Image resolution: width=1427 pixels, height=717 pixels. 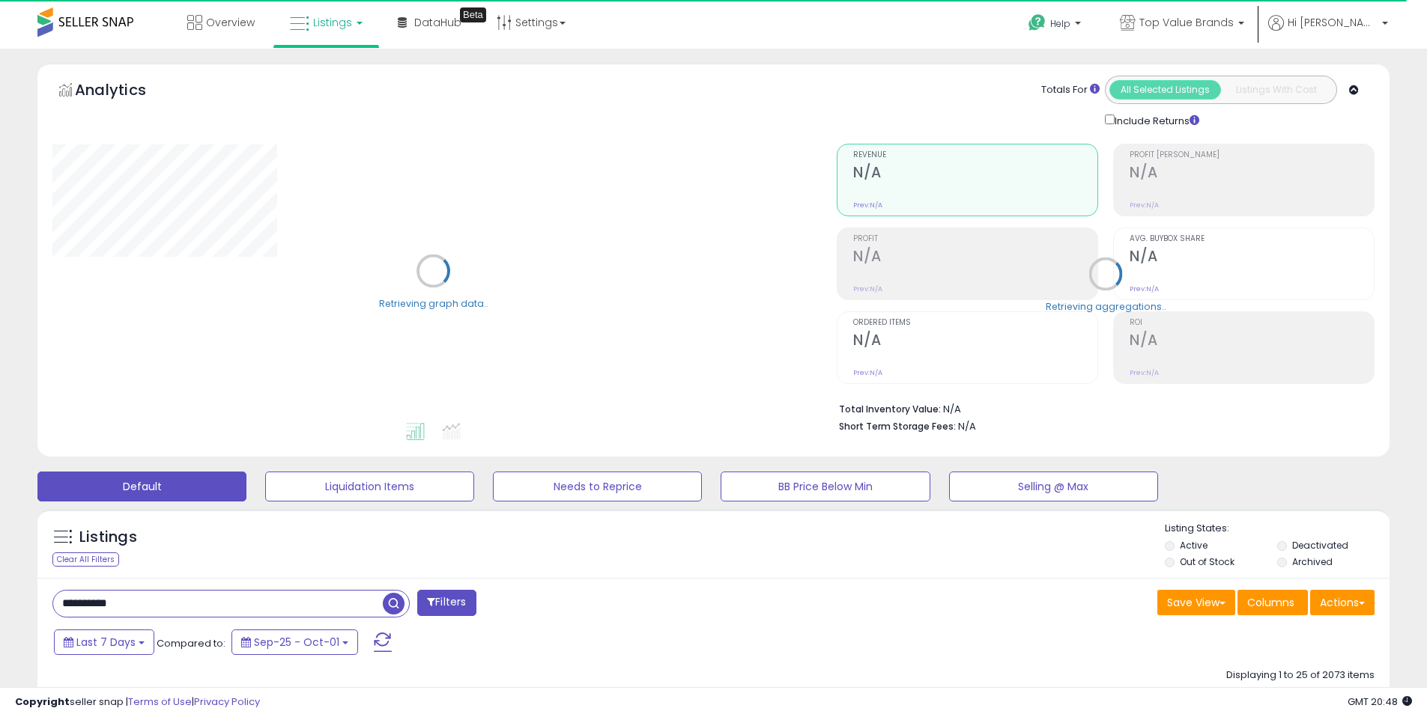 I want to click on div: seller snap | |, so click(x=137, y=703).